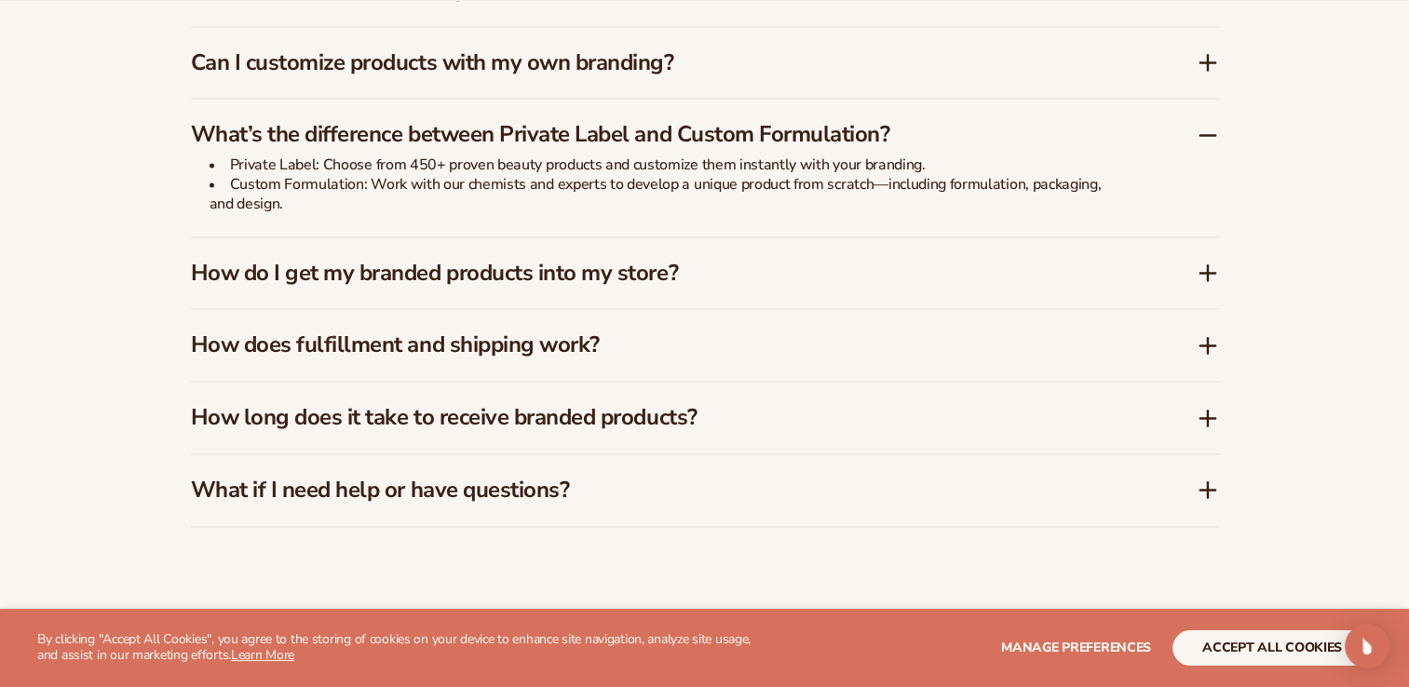 The height and width of the screenshot is (687, 1409). What do you see at coordinates (666, 344) in the screenshot?
I see `h3: How does fulfillment and shipping work?` at bounding box center [666, 344].